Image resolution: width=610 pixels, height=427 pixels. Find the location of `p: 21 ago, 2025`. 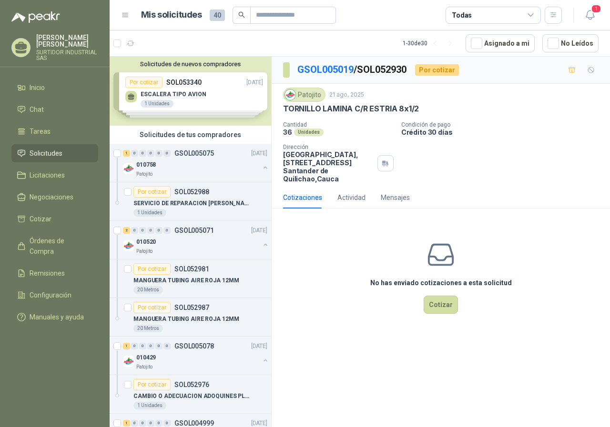

p: 21 ago, 2025 is located at coordinates (346, 95).